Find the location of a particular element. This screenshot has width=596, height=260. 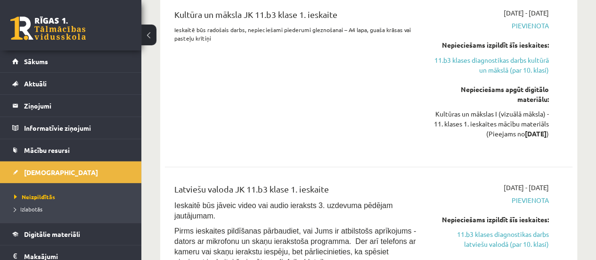

legend: Ziņojumi is located at coordinates (77, 106).